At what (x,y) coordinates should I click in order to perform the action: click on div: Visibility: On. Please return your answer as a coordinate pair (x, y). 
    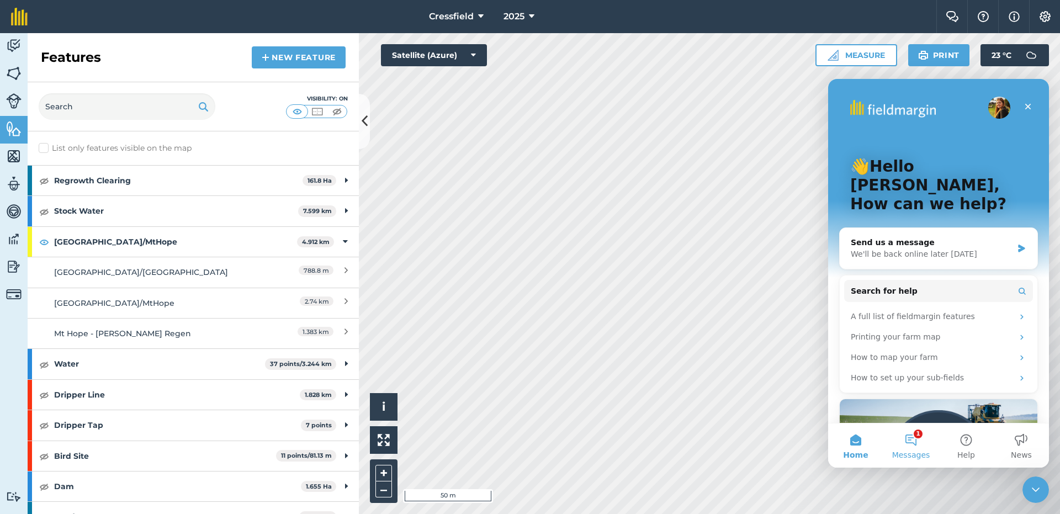
    Looking at the image, I should click on (317, 99).